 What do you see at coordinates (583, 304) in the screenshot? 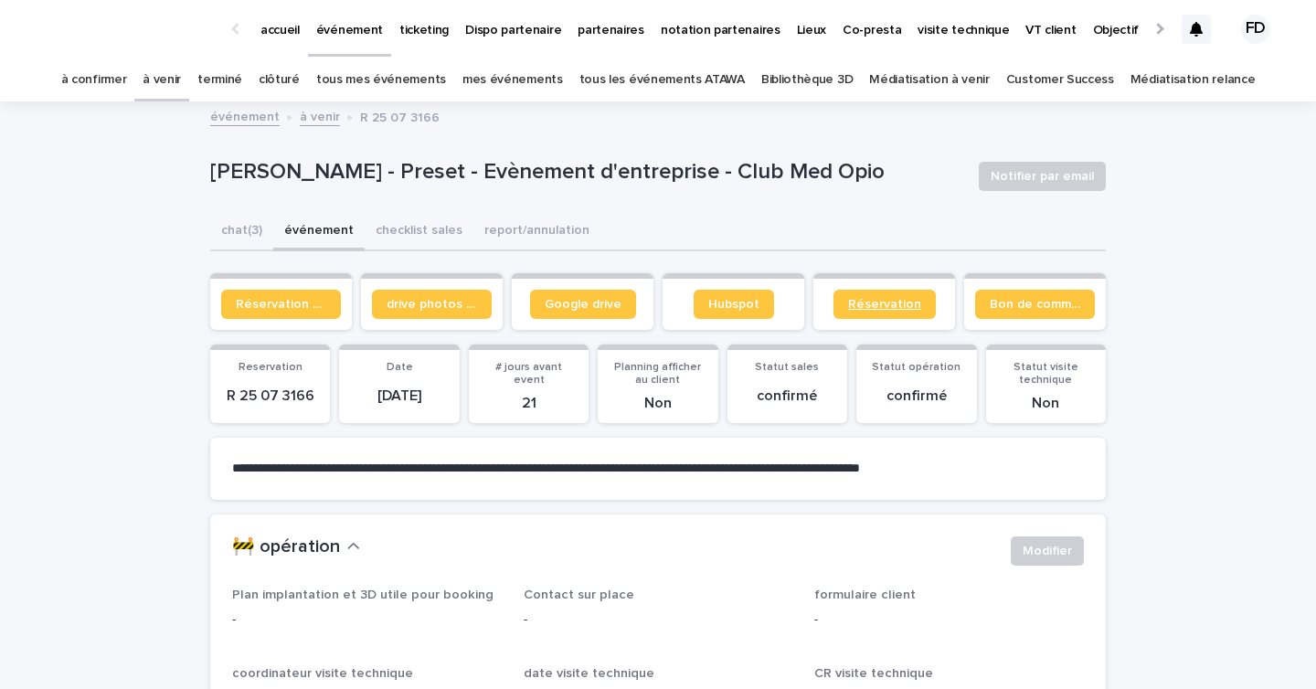
I see `span: Google drive` at bounding box center [583, 304].